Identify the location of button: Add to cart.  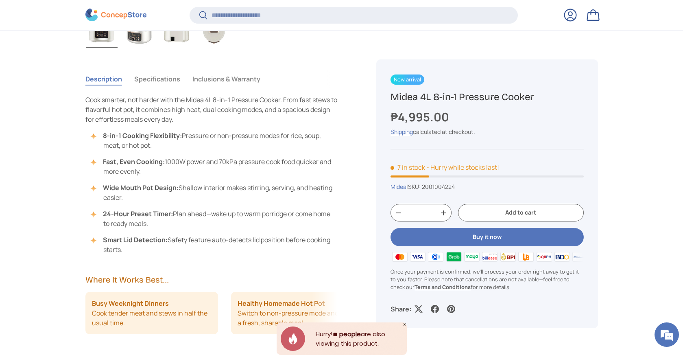
(521, 213).